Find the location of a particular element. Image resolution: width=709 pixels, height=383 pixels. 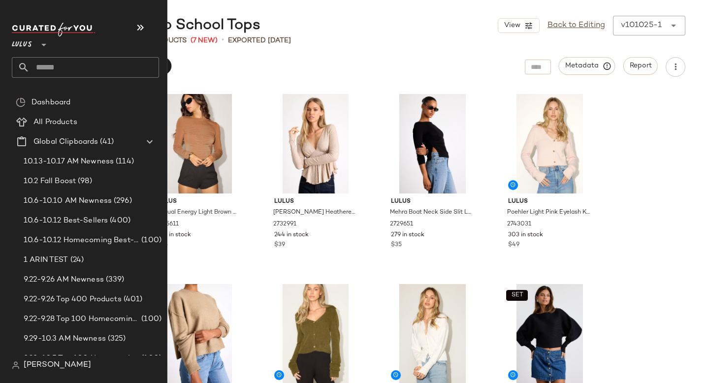

img: 2729651_01_hero_2025-10-03.jpg is located at coordinates (432, 144).